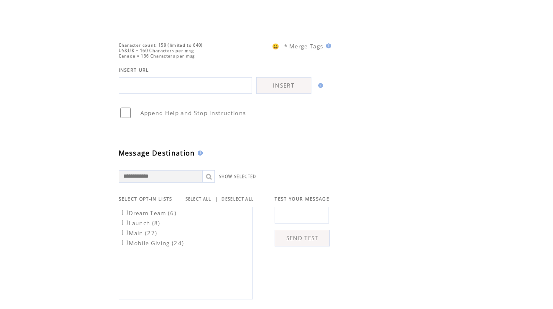 This screenshot has width=553, height=309. Describe the element at coordinates (124, 223) in the screenshot. I see `input: Launch (8)` at that location.